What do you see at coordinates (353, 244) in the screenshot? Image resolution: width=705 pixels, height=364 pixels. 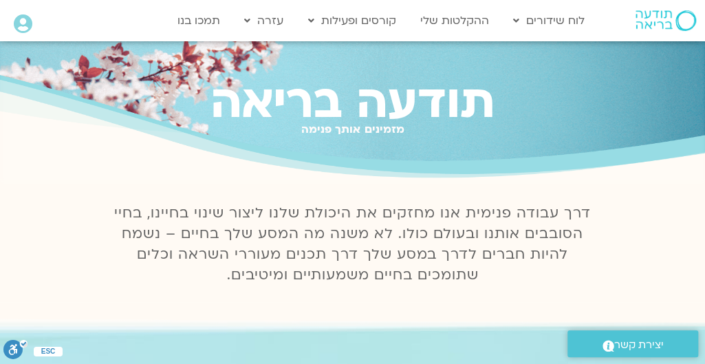 I see `p: דרך עבודה פנימית אנו מחזקים את היכולת שלנו ליצור שינוי בחיינו, בחיי הסובבים אותנו ובעולם כולו. לא...` at bounding box center [353, 244].